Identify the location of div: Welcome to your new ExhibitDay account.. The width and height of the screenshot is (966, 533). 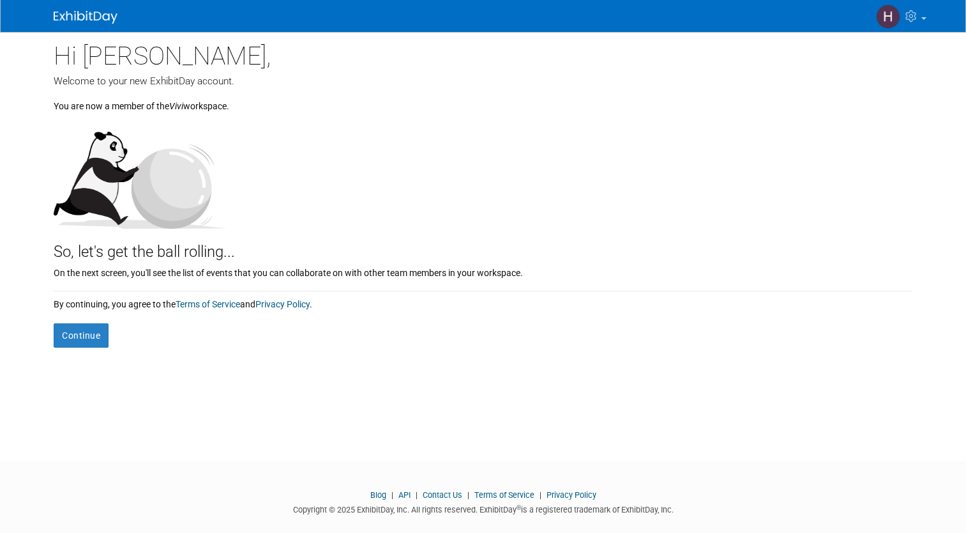
(483, 81).